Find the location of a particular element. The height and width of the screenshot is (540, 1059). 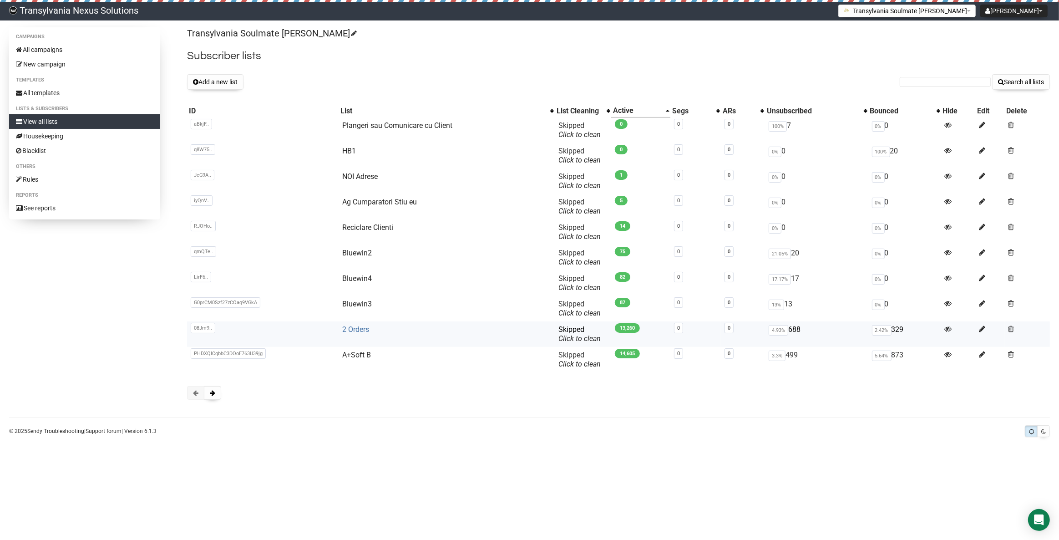

span: 1 is located at coordinates (621, 175).